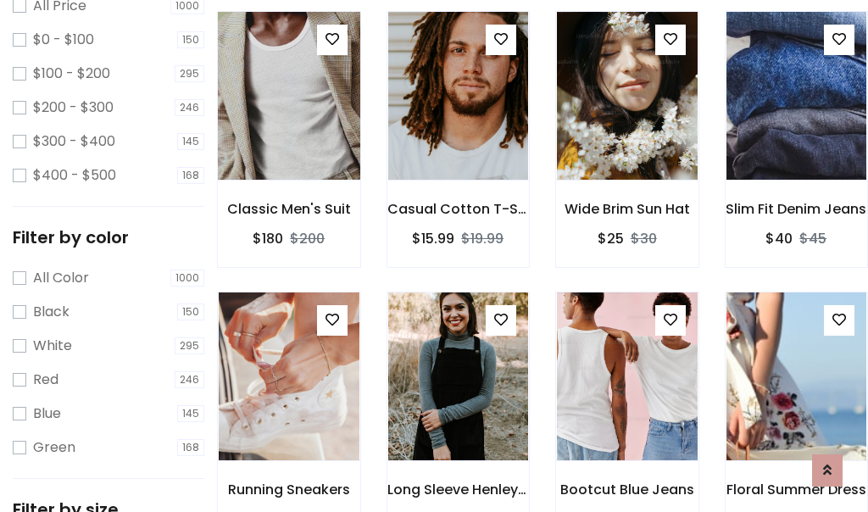 The image size is (868, 512). Describe the element at coordinates (627, 209) in the screenshot. I see `h6: Wide Brim Sun Hat` at that location.